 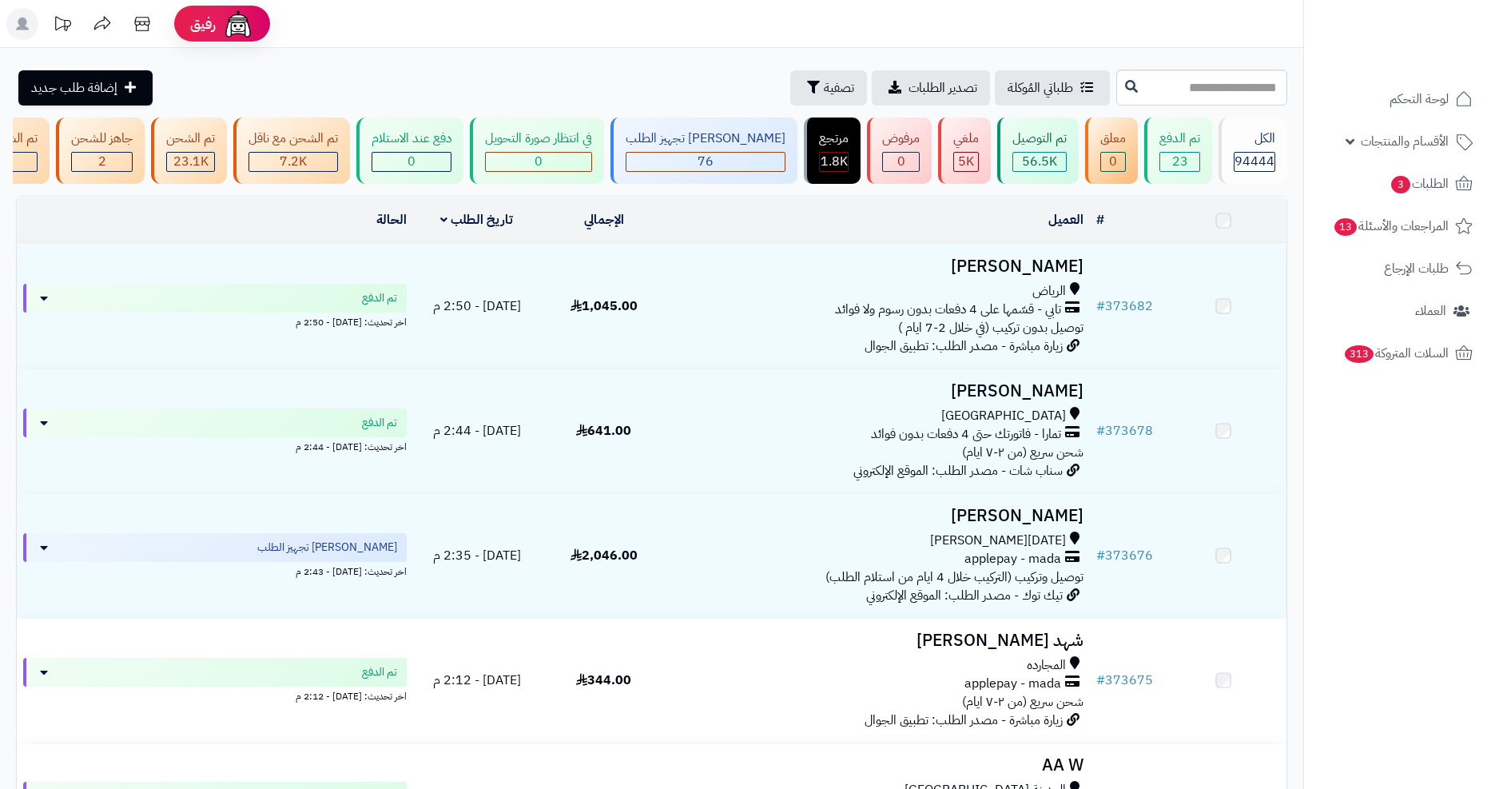 What do you see at coordinates (191, 161) in the screenshot?
I see `span: 23.1K` at bounding box center [191, 161].